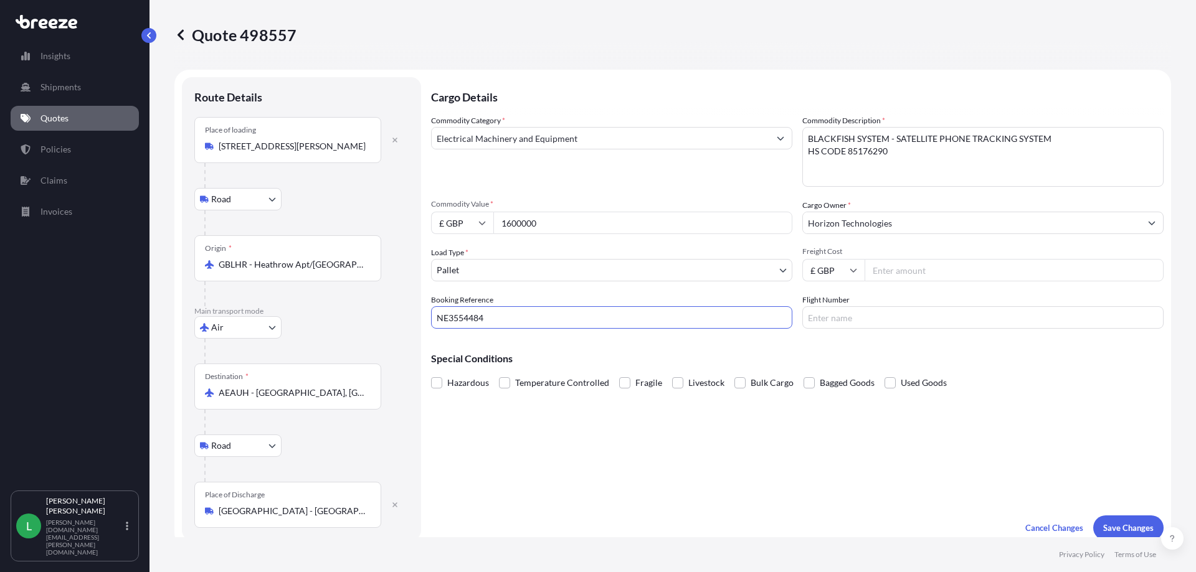  I want to click on p: Route Details, so click(228, 97).